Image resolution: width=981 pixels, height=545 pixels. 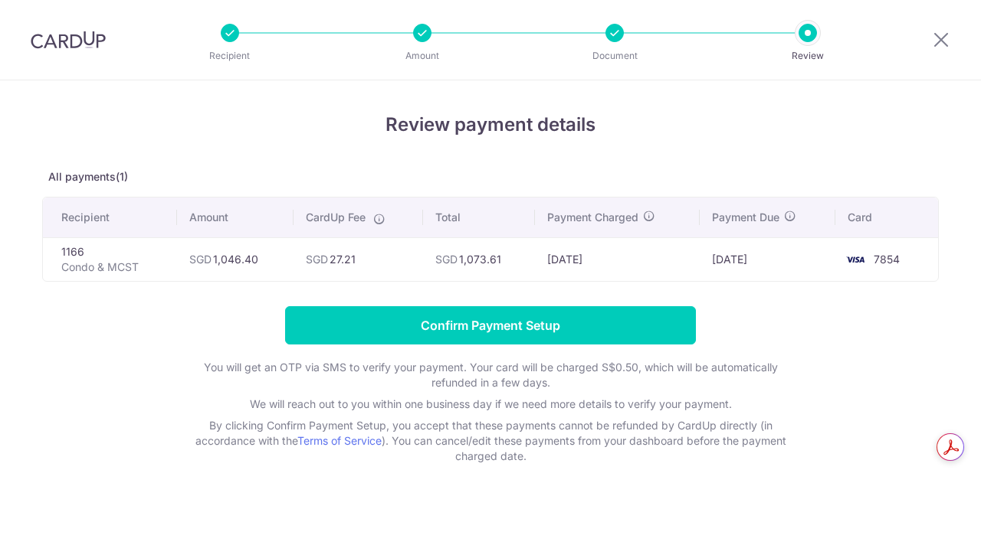 I want to click on td: 1,046.40, so click(x=235, y=259).